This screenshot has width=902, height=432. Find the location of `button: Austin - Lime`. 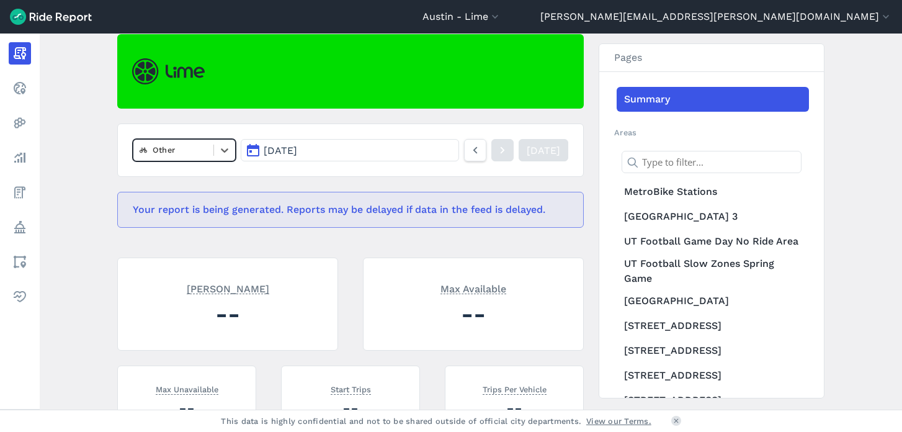

button: Austin - Lime is located at coordinates (461, 17).